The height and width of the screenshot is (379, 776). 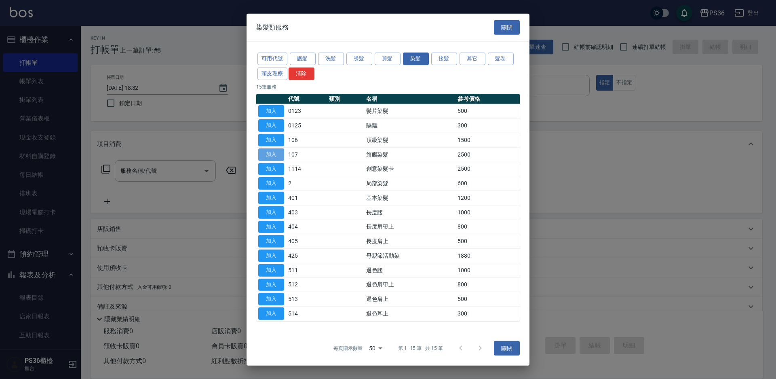 What do you see at coordinates (306, 111) in the screenshot?
I see `td: 0123` at bounding box center [306, 111].